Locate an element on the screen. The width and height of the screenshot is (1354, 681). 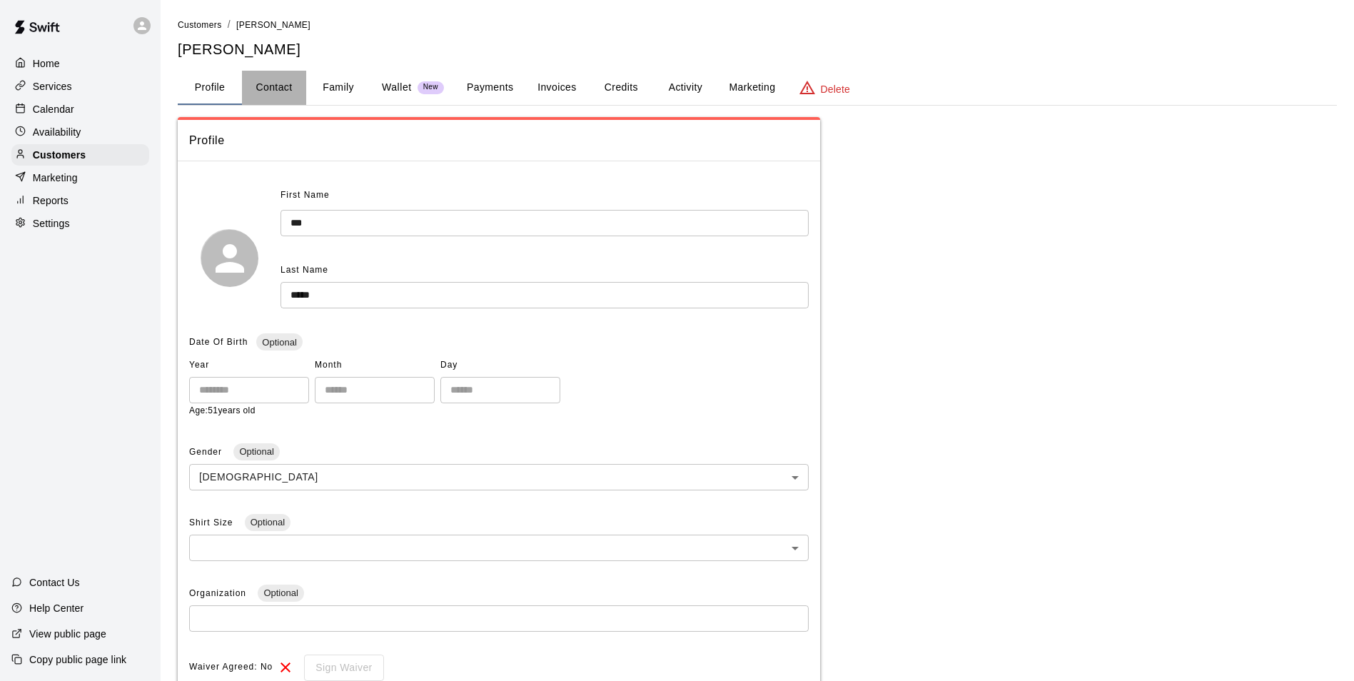
div: Availability is located at coordinates (80, 132).